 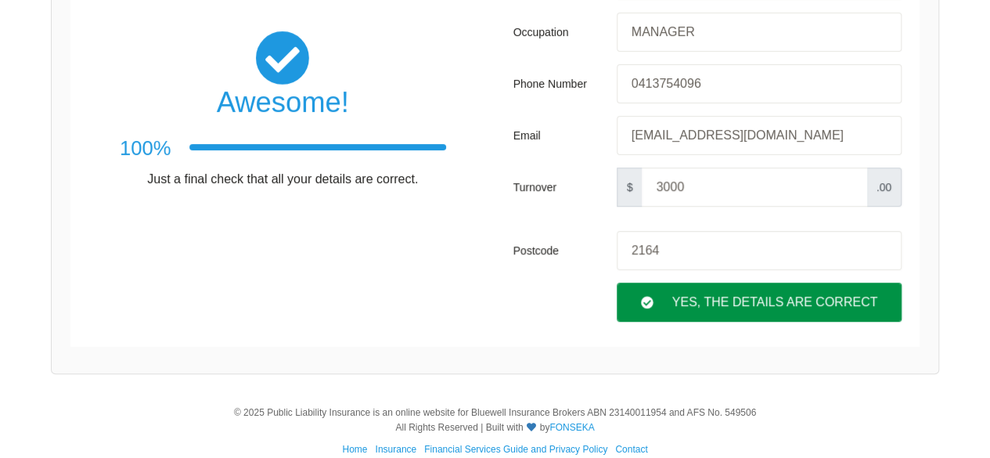 I want to click on a: Financial Services Guide and Privacy Policy, so click(x=516, y=449).